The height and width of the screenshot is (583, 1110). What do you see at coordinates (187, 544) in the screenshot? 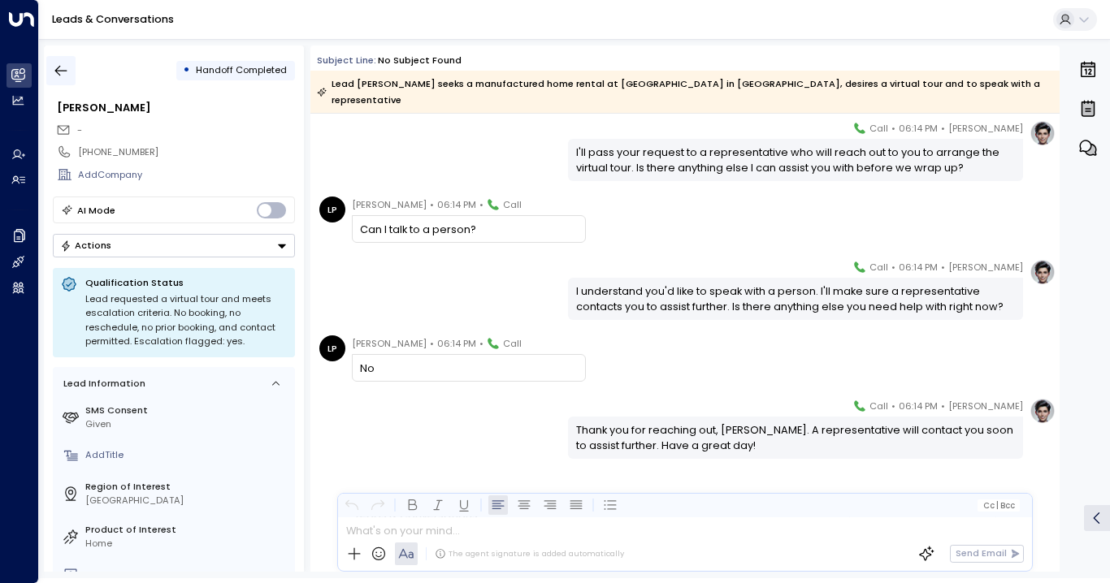
I see `div: Home` at bounding box center [187, 544].